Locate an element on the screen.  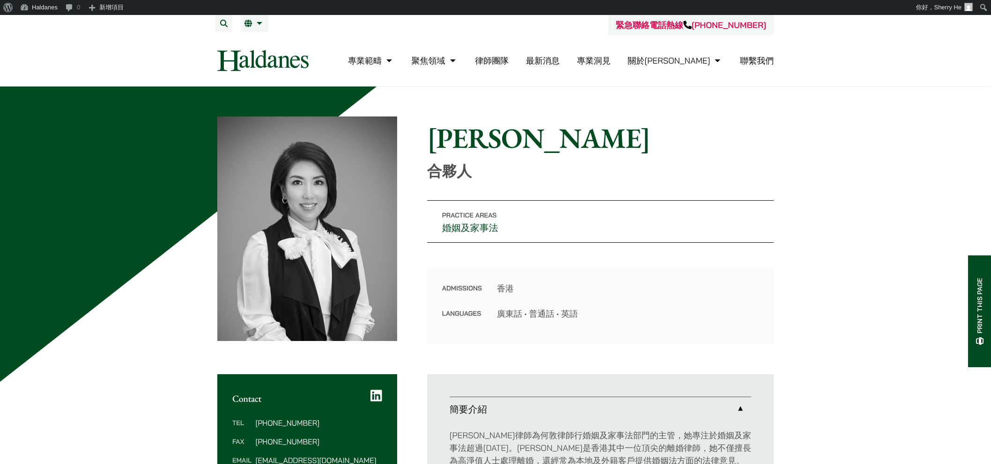
dt: Fax is located at coordinates (242, 448).